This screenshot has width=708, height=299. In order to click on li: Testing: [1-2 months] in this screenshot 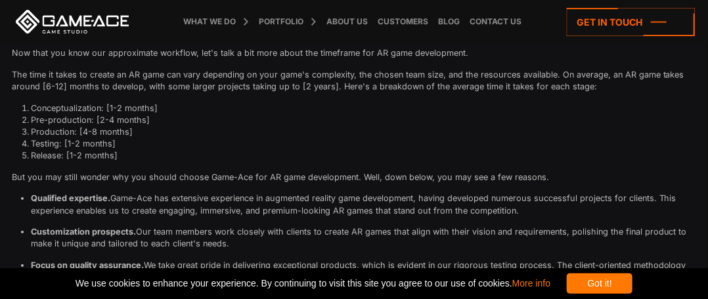, I will do `click(363, 144)`.